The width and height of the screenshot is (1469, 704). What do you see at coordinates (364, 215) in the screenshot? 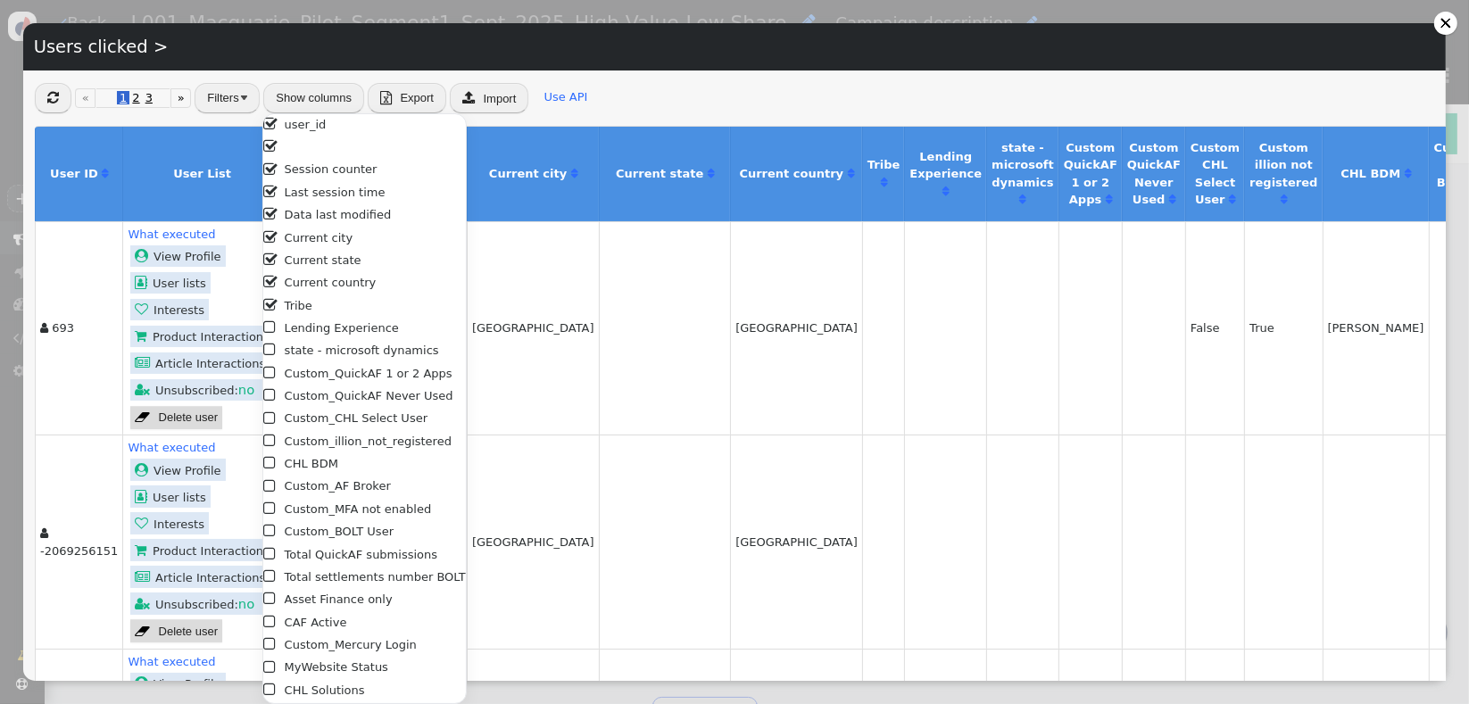
I see `li: Data last modified` at bounding box center [364, 215].